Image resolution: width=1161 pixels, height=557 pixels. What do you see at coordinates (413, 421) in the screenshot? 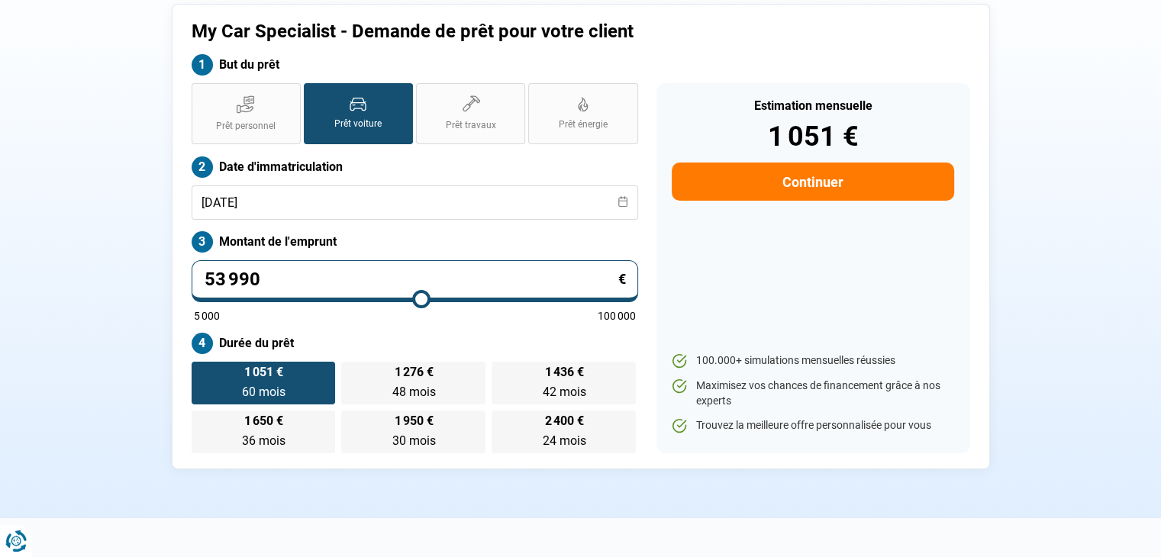
I see `span: 1 950 €` at bounding box center [413, 421].